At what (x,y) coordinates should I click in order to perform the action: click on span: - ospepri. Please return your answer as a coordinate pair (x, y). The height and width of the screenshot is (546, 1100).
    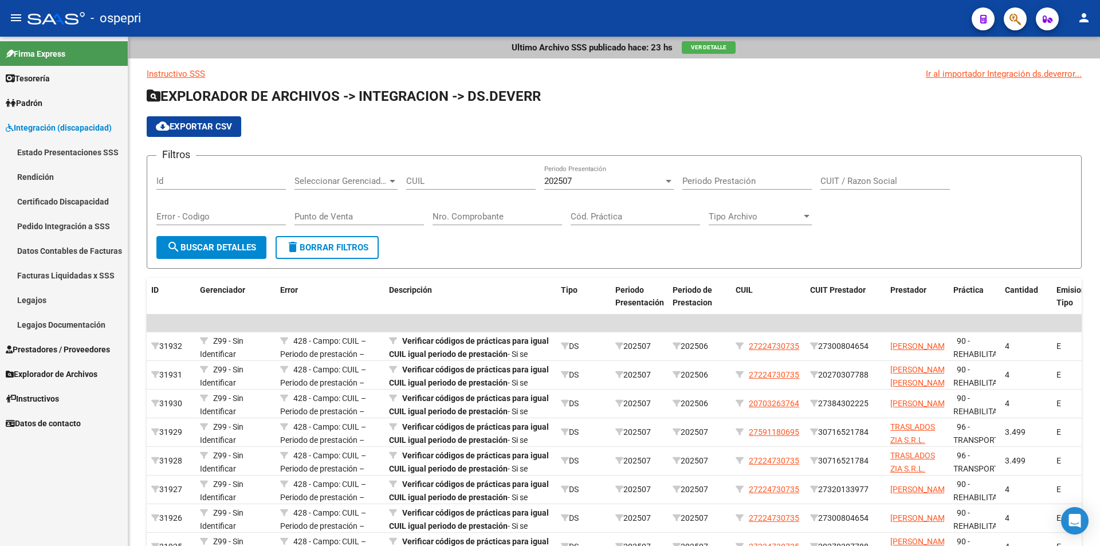
    Looking at the image, I should click on (116, 18).